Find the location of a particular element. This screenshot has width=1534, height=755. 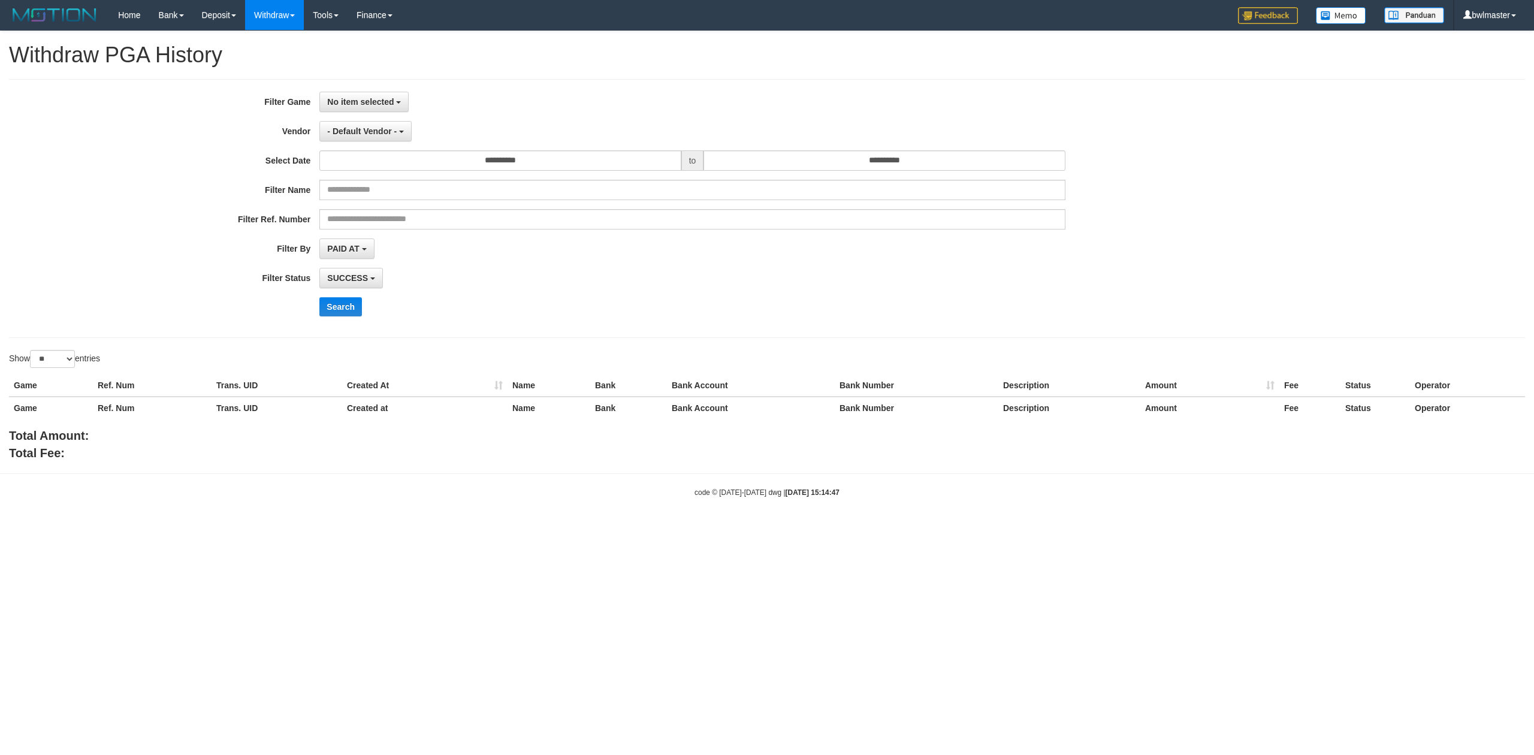

button: SUCCESS is located at coordinates (351, 278).